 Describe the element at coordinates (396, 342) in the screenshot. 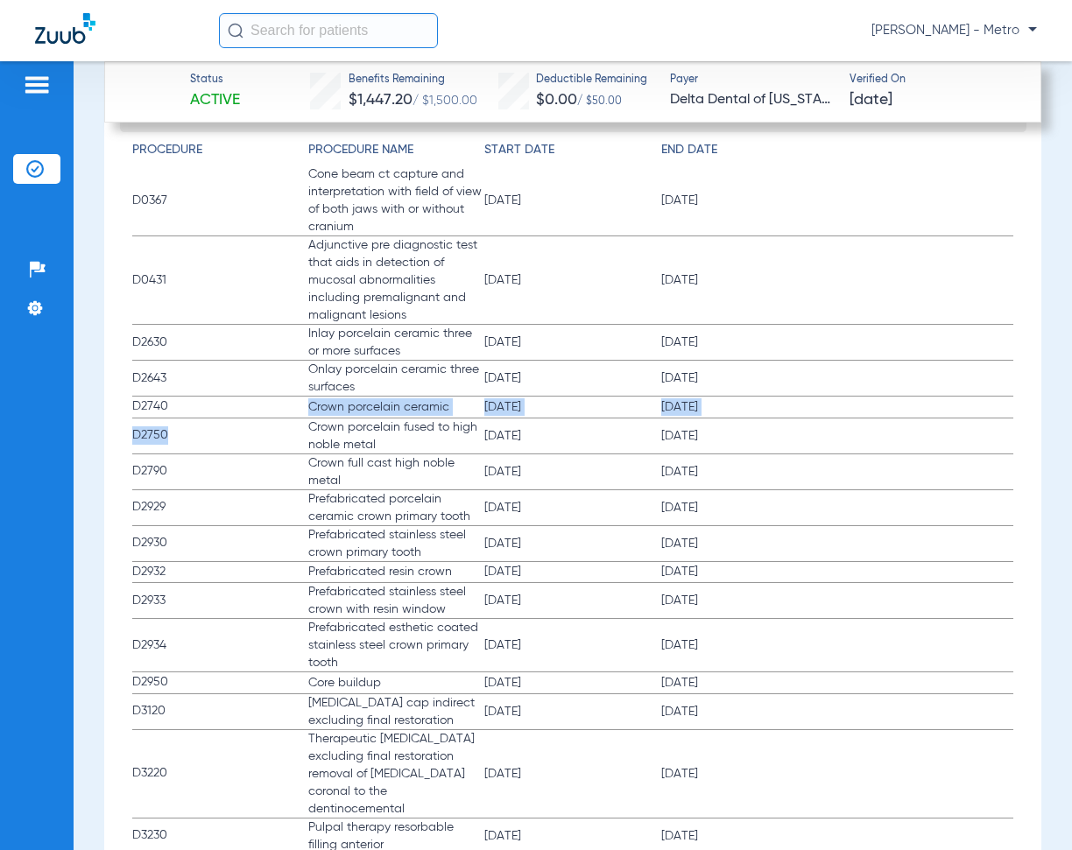

I see `span: Inlay porcelain ceramic three or more surfaces` at that location.